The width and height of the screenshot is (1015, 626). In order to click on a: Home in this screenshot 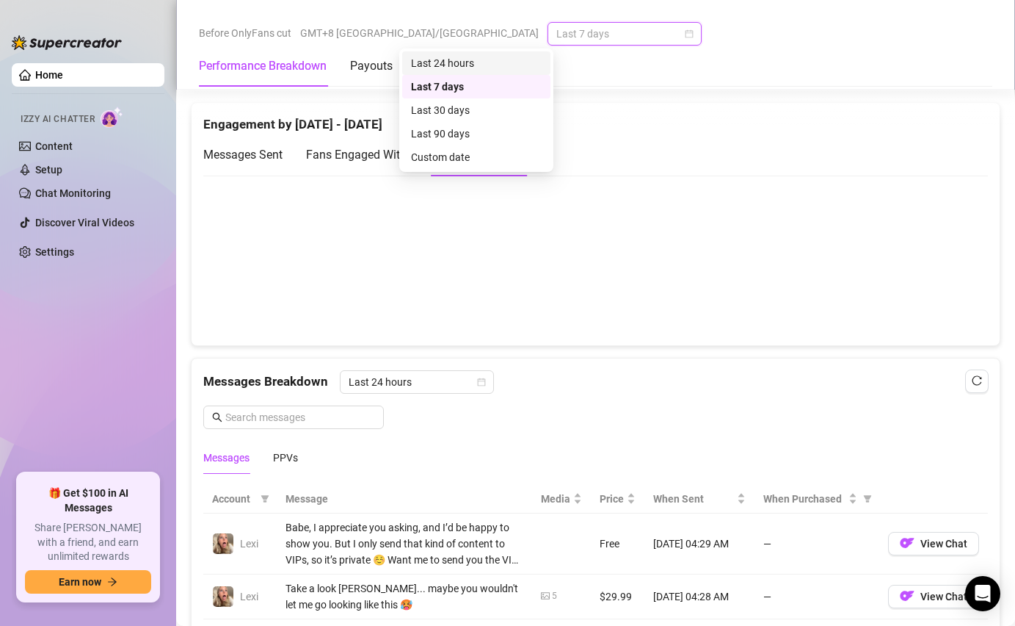, I will do `click(49, 75)`.